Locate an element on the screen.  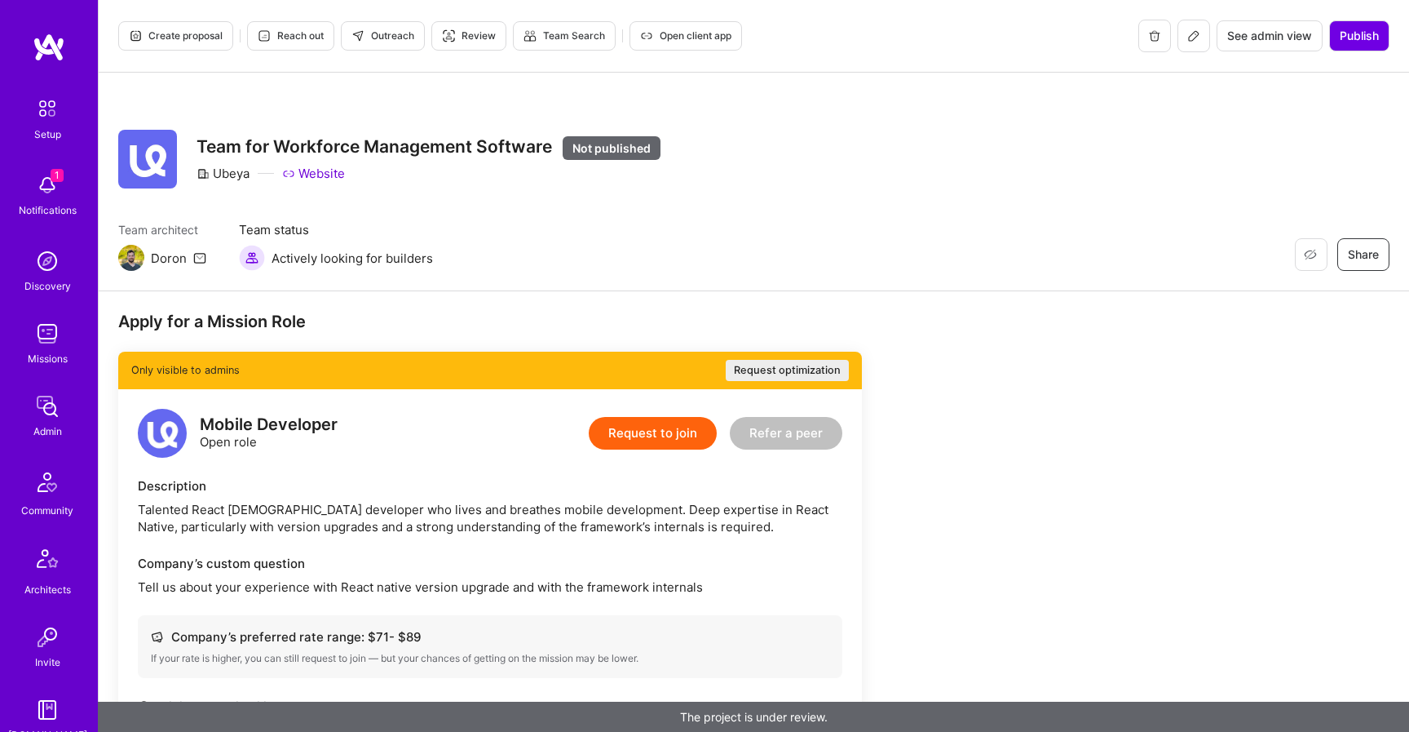
img: teamwork is located at coordinates (47, 334).